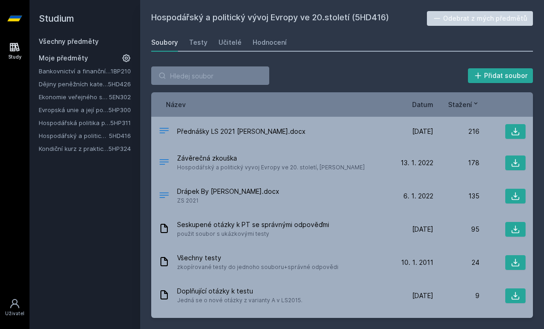  What do you see at coordinates (74, 123) in the screenshot?
I see `a: Hospodářská politika pro země bohaté na přírodní zdroje` at bounding box center [74, 123].